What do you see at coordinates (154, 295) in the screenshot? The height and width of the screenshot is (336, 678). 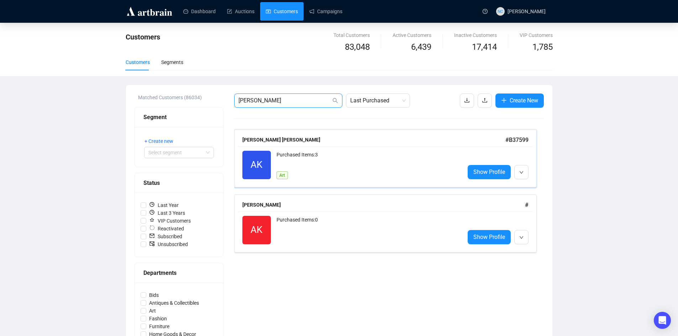 I see `span: Bids` at bounding box center [154, 295].